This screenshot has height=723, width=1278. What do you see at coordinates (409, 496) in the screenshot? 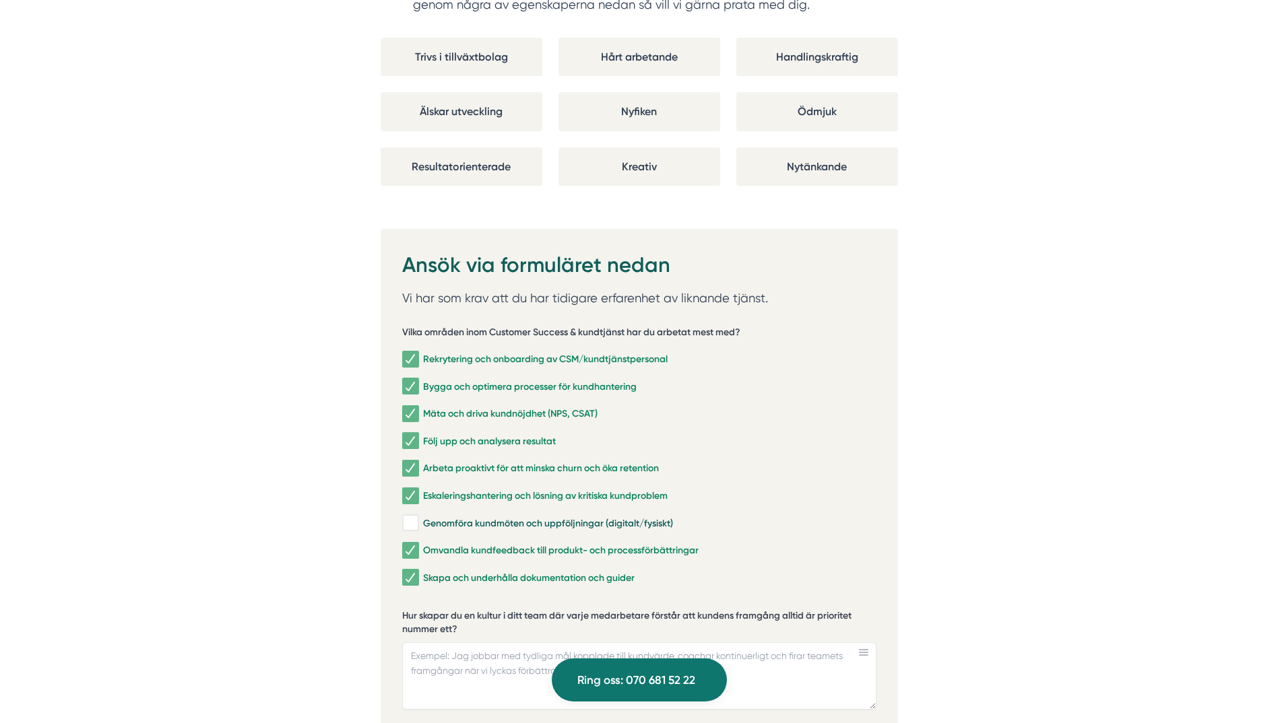
I see `input: Eskaleringshantering och lösning av kritiska kundproblem` at bounding box center [409, 496].